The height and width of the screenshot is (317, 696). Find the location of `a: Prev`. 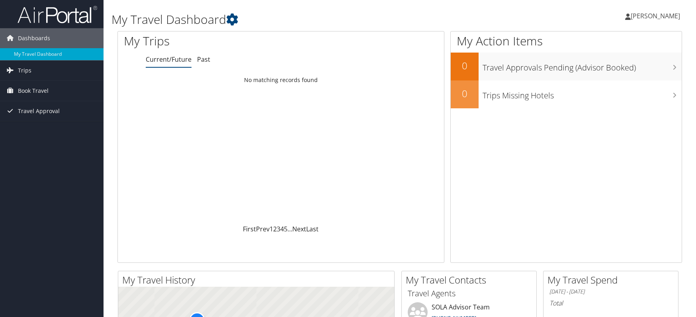

a: Prev is located at coordinates (263, 229).